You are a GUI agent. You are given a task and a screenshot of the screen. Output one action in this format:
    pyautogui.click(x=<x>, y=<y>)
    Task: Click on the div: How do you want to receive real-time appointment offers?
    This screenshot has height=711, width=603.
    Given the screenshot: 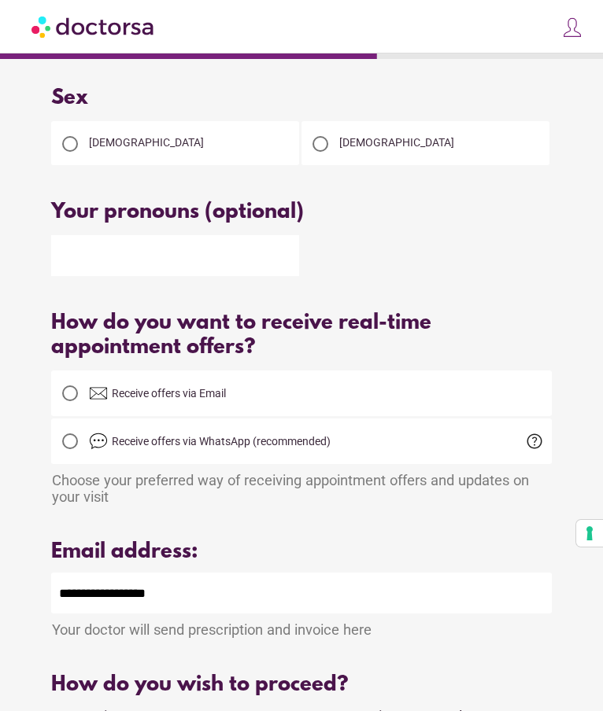 What is the action you would take?
    pyautogui.click(x=301, y=336)
    